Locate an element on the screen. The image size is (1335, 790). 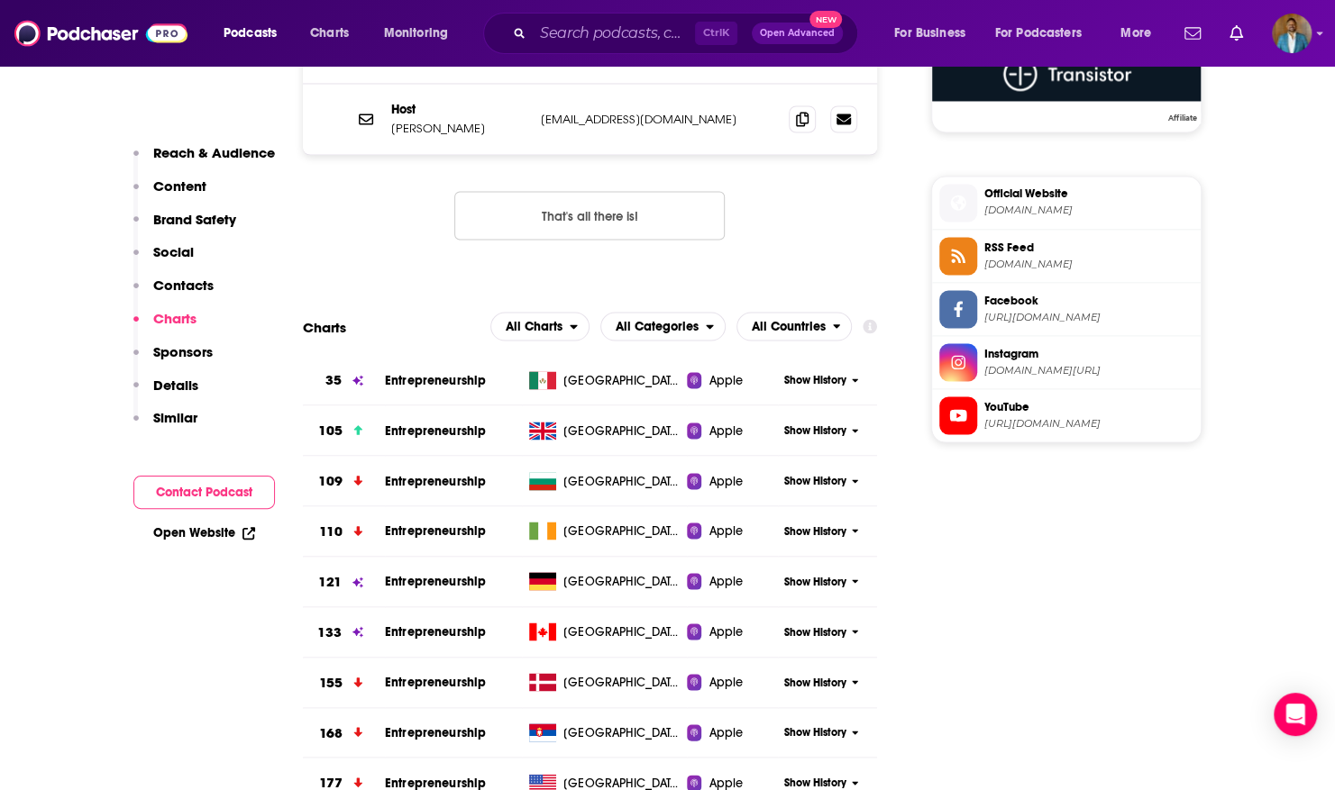
p: Social is located at coordinates (173, 251).